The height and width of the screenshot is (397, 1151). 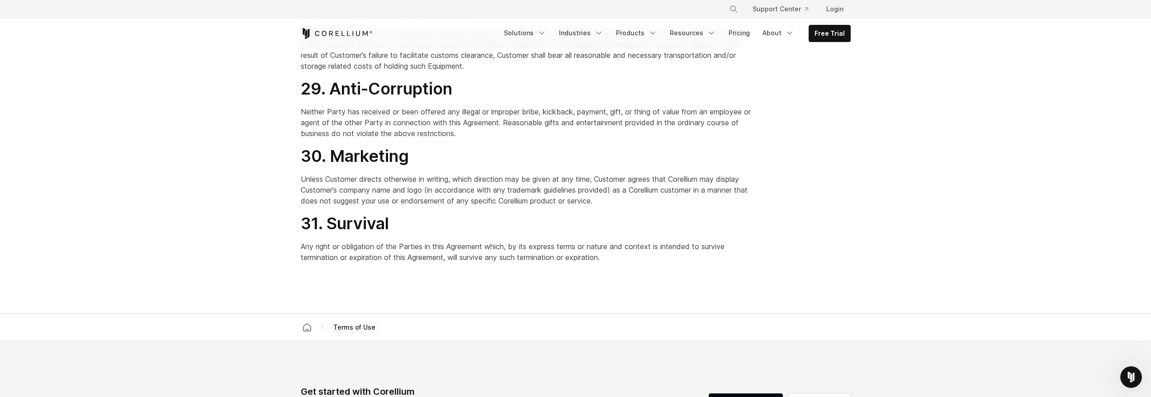 What do you see at coordinates (526, 123) in the screenshot?
I see `span: Neither Party has received or been offered any illegal or improper bribe, kickback, payment, gift...` at bounding box center [526, 123].